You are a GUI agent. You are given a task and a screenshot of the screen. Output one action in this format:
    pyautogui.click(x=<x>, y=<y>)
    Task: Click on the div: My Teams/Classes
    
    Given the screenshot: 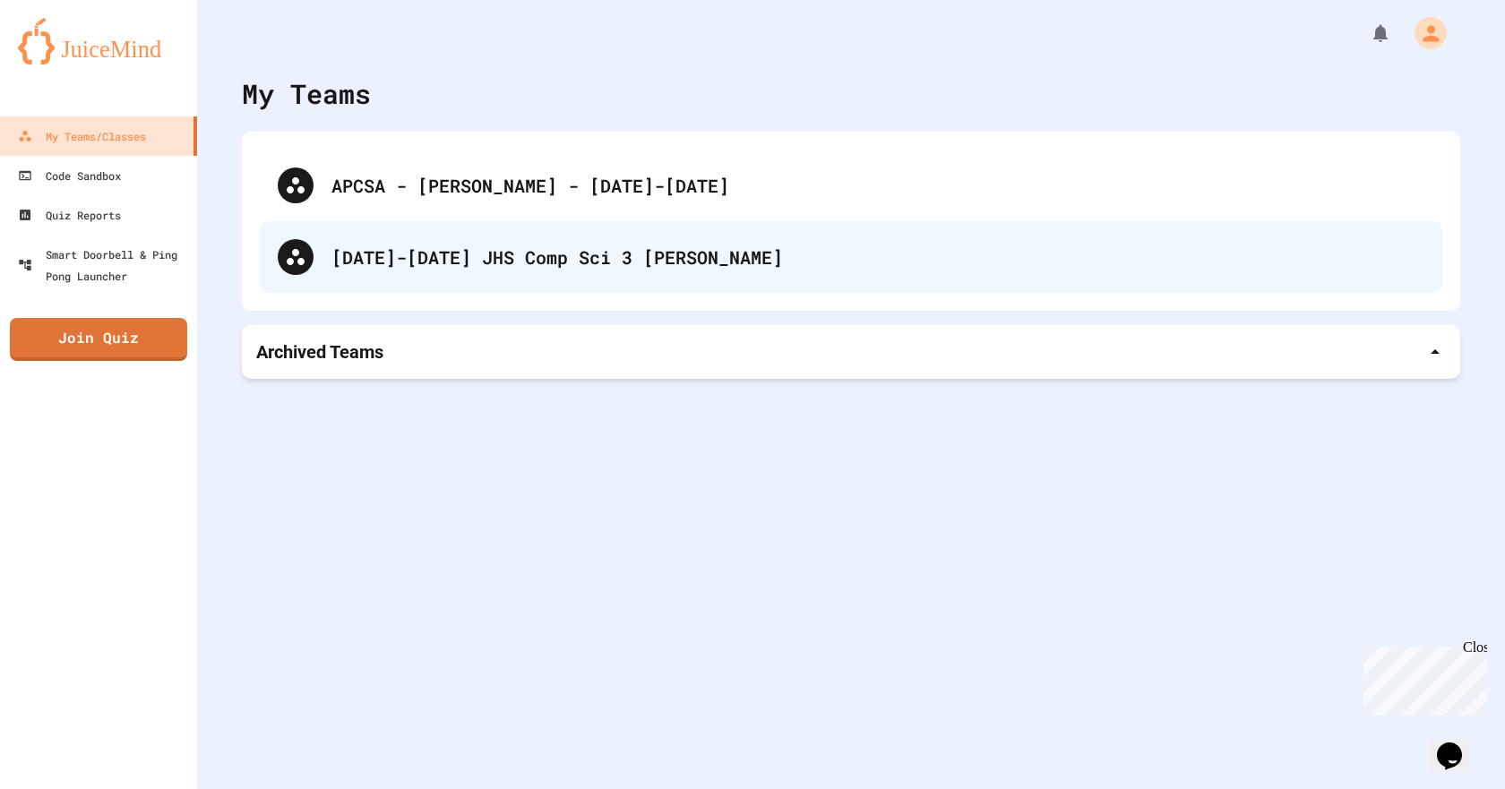 What is the action you would take?
    pyautogui.click(x=82, y=136)
    